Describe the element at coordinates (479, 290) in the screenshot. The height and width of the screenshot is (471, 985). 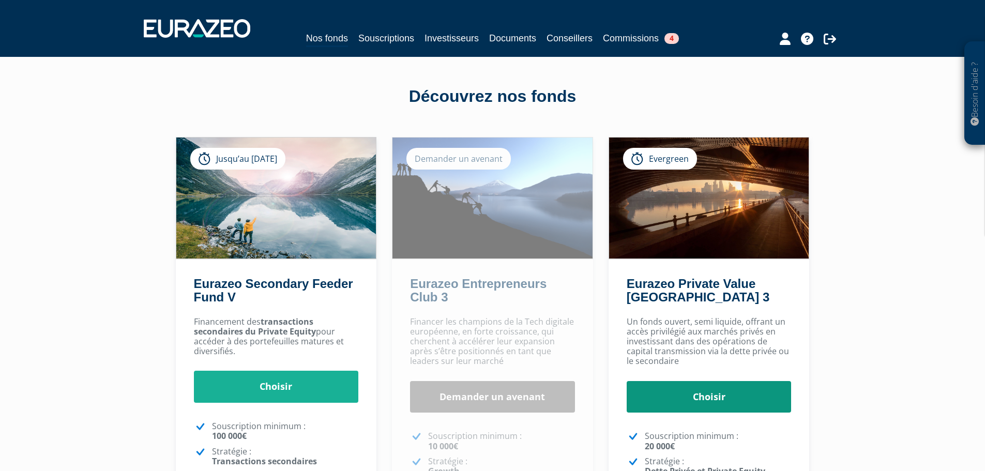
I see `a: Eurazeo Entrepreneurs Club 3` at that location.